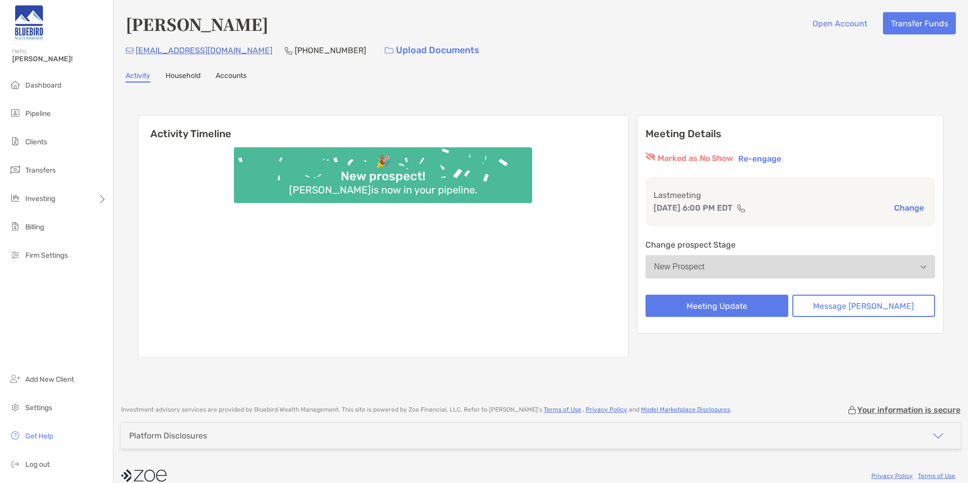  I want to click on p: Marked as No Show, so click(695, 158).